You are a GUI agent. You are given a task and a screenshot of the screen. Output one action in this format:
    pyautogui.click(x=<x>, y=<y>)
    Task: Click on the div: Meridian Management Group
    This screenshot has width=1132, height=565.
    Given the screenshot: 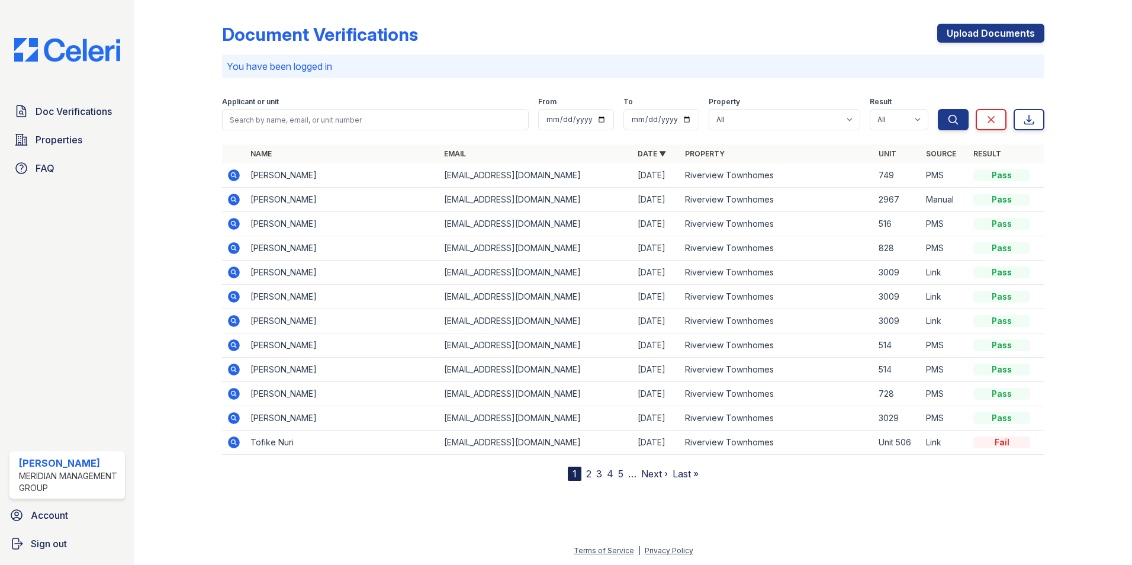 What is the action you would take?
    pyautogui.click(x=69, y=482)
    